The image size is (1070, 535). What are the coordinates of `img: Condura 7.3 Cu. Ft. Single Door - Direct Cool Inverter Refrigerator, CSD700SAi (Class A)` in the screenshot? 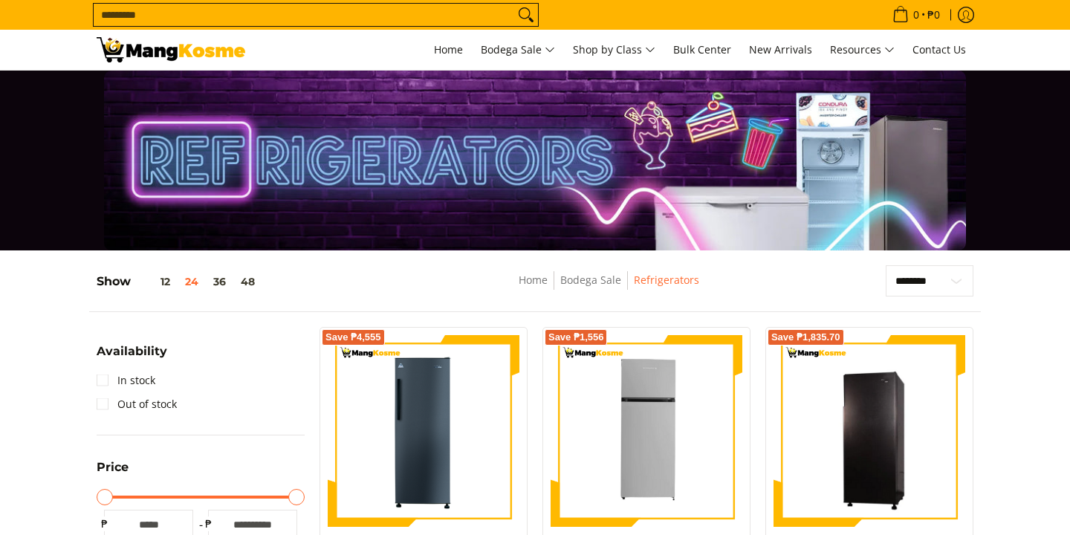 It's located at (869, 431).